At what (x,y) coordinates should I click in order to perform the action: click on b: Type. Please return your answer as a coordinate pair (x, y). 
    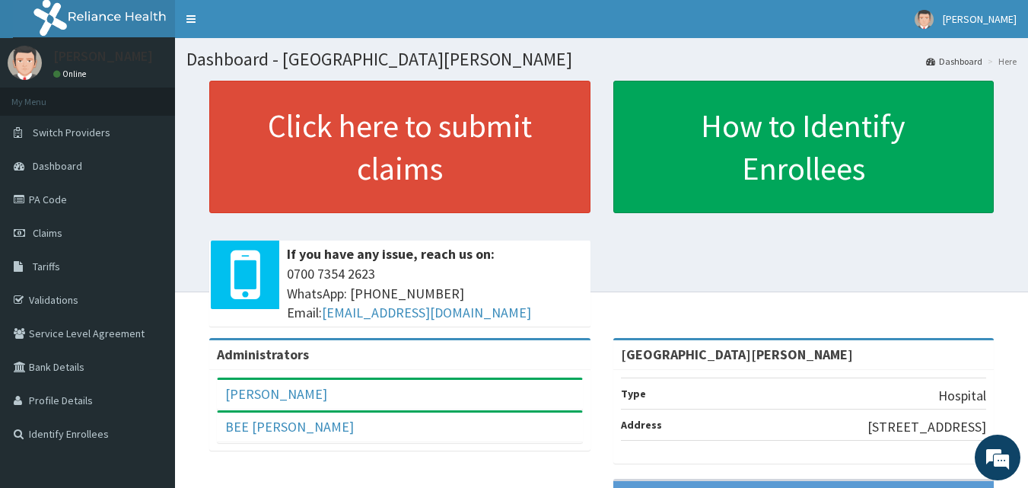
    Looking at the image, I should click on (633, 394).